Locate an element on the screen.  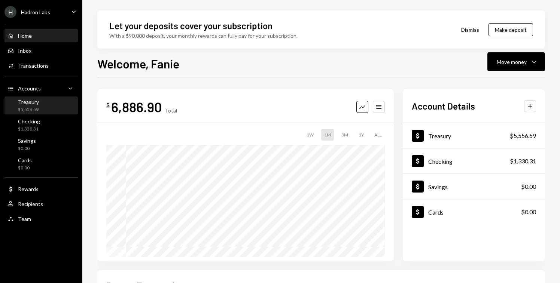
div: Rewards is located at coordinates (28, 189).